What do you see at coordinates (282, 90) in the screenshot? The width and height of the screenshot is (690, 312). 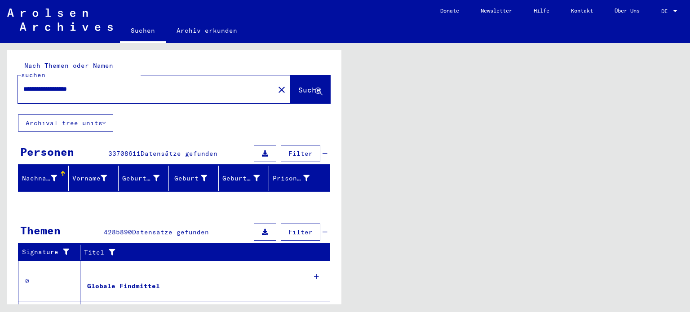 I see `mat-icon: close` at bounding box center [282, 90].